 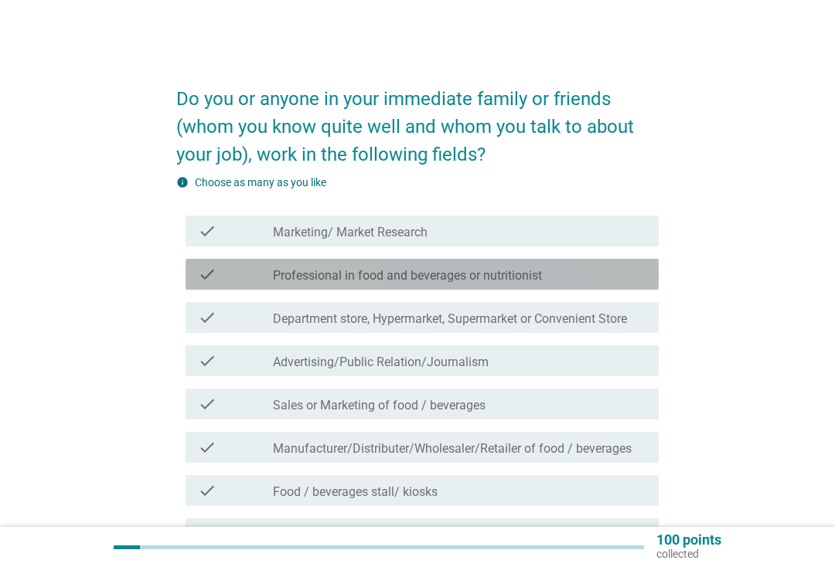 What do you see at coordinates (450, 319) in the screenshot?
I see `label: Department store, Hypermarket, Supermarket or Convenient Store` at bounding box center [450, 319].